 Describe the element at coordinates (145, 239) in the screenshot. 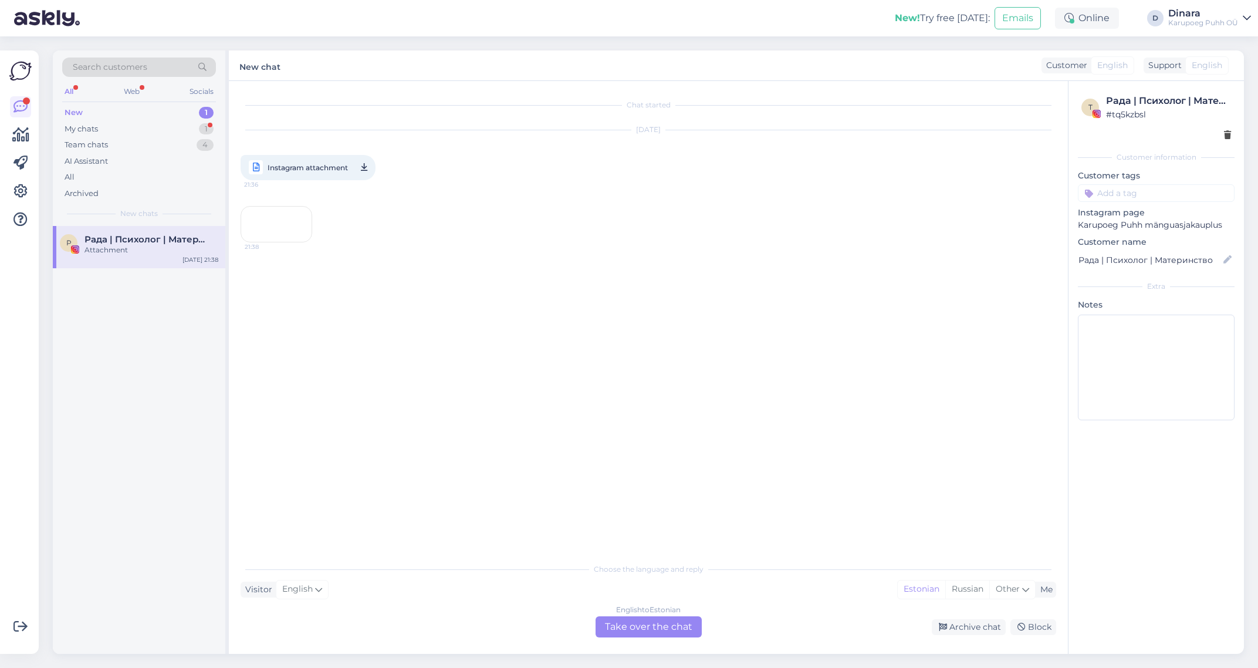

I see `span: Рада | Психолог | Материнство` at that location.